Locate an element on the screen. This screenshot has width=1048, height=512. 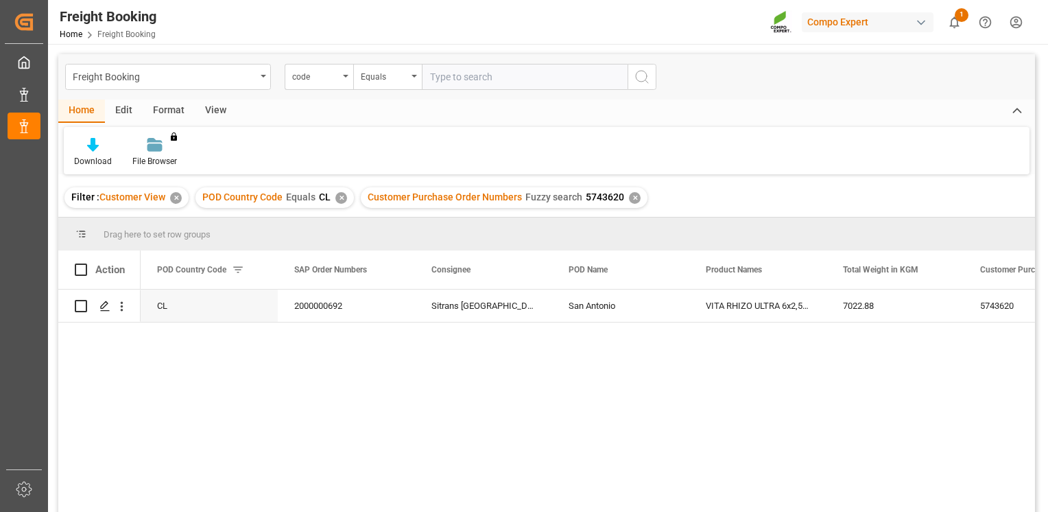
a: Home is located at coordinates (71, 34).